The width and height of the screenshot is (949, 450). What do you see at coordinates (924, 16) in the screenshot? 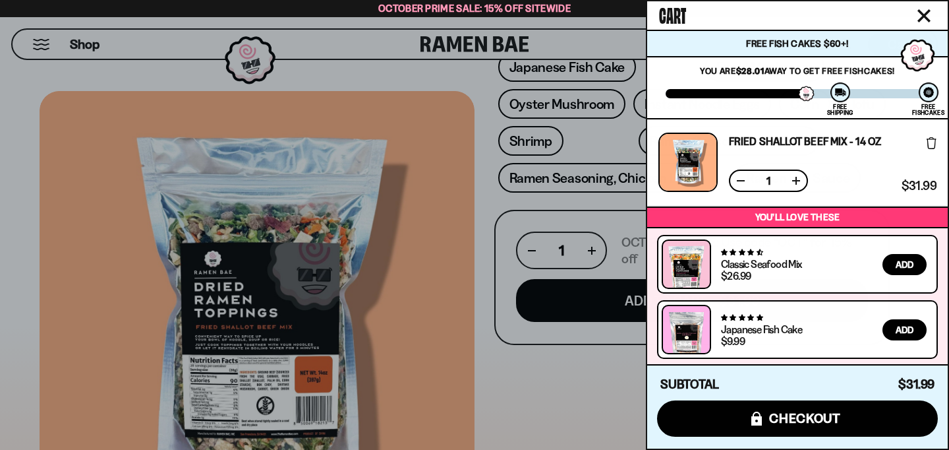
I see `button: Close cart` at bounding box center [924, 16].